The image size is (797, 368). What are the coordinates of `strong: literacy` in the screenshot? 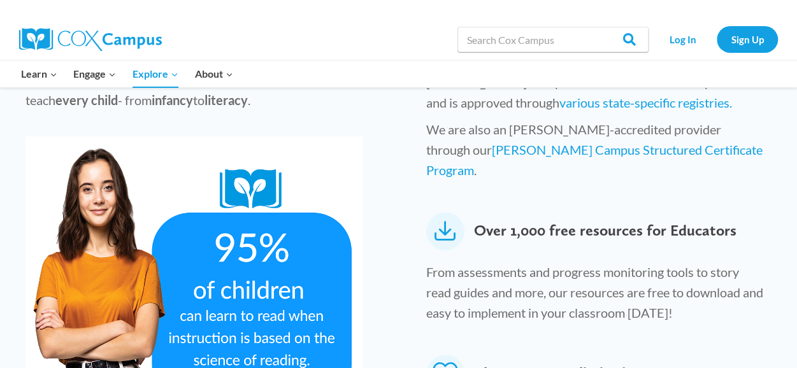 It's located at (226, 100).